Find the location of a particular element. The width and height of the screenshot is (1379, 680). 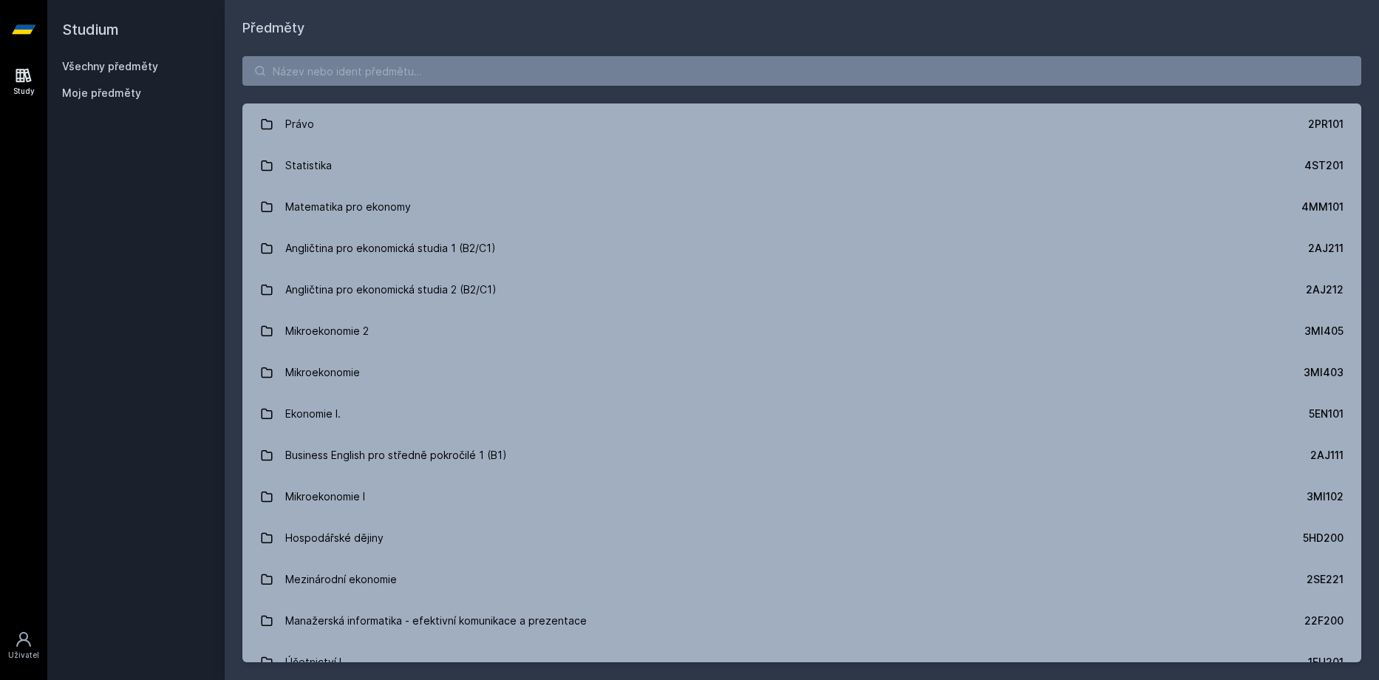

div: 2AJ111 is located at coordinates (1326, 455).